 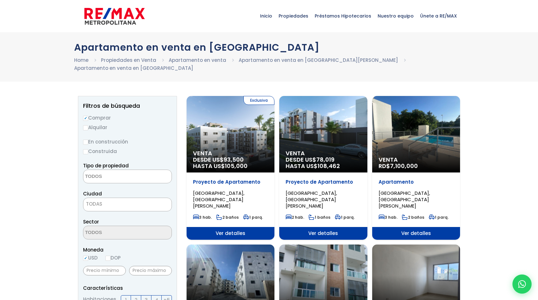 I want to click on span: Sector, so click(x=91, y=222).